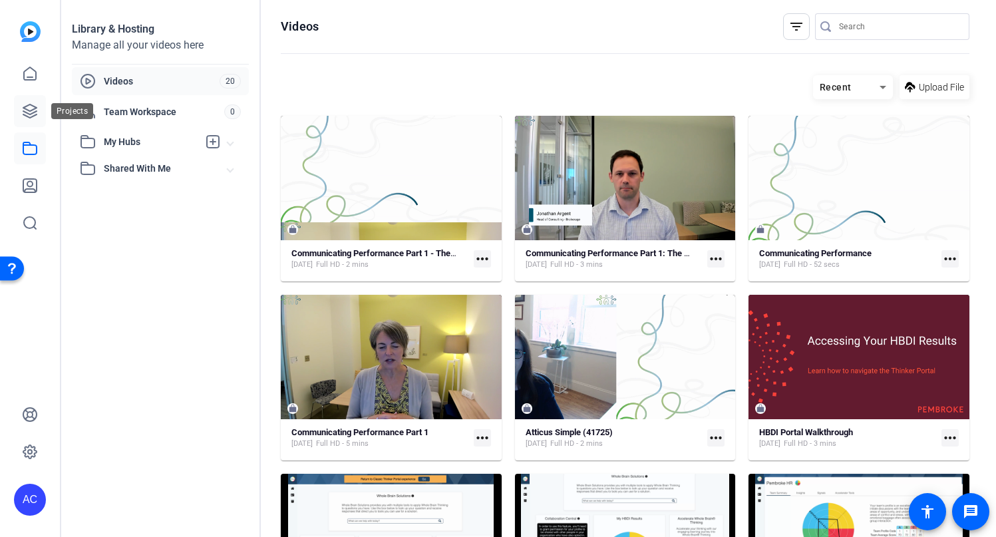 The image size is (996, 537). Describe the element at coordinates (934, 87) in the screenshot. I see `button: Upload File` at that location.